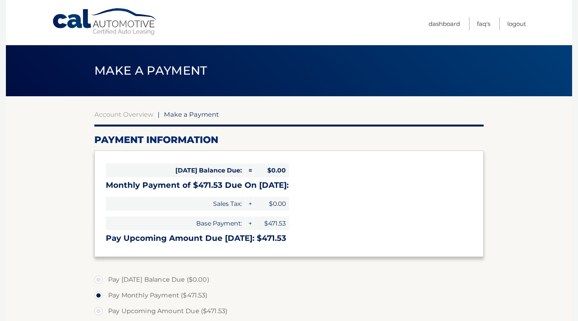 Image resolution: width=578 pixels, height=321 pixels. Describe the element at coordinates (484, 24) in the screenshot. I see `a: FAQ's` at that location.